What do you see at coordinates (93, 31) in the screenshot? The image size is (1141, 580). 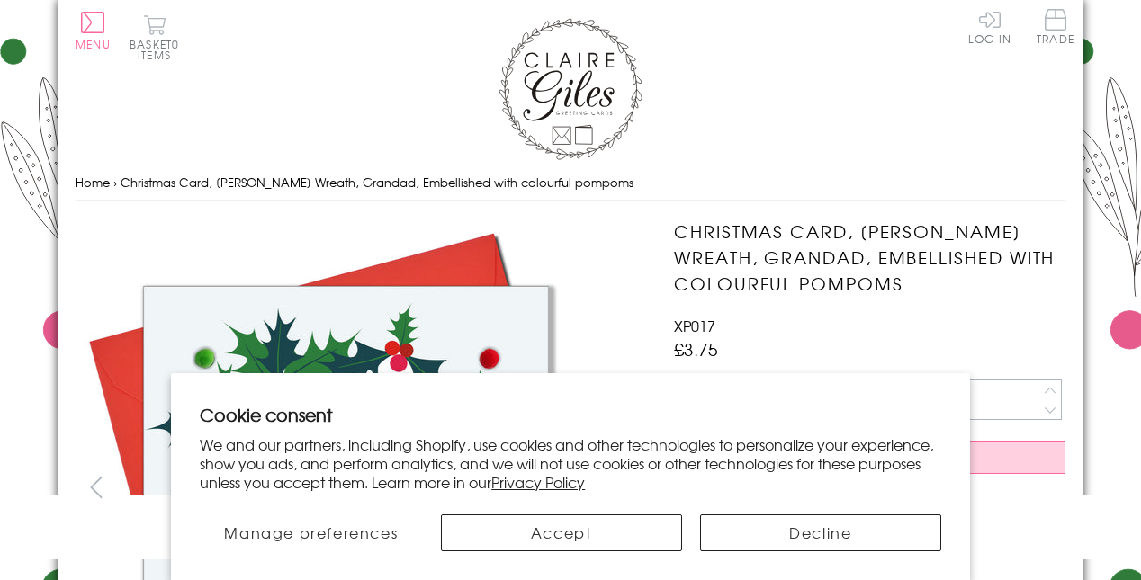 I see `button: Menu` at bounding box center [93, 31].